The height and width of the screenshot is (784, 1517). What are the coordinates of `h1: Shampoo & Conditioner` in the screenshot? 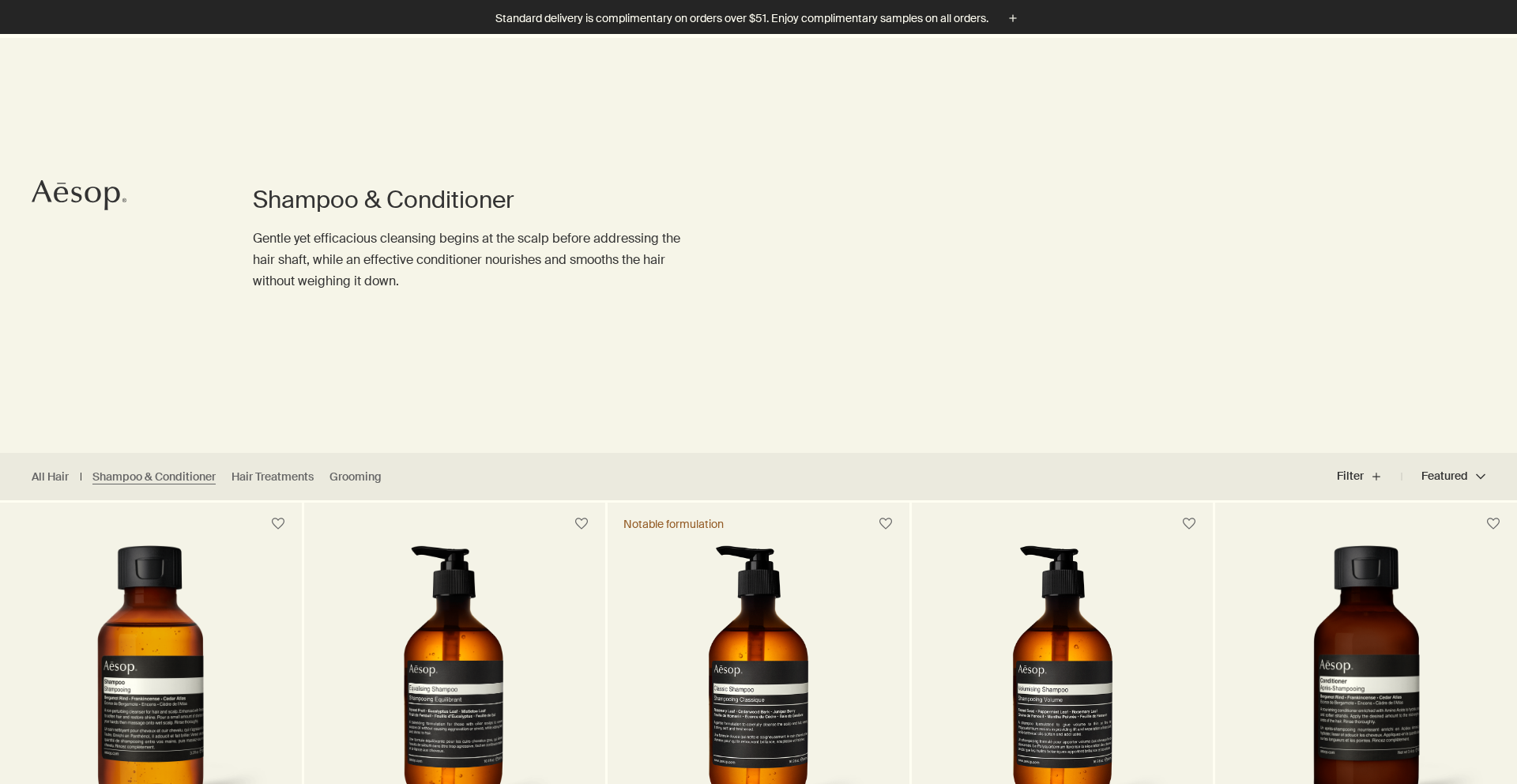 It's located at (474, 200).